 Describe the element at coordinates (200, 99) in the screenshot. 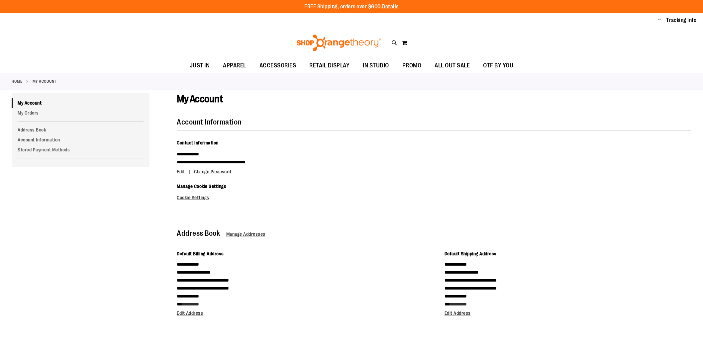

I see `span: My Account` at that location.